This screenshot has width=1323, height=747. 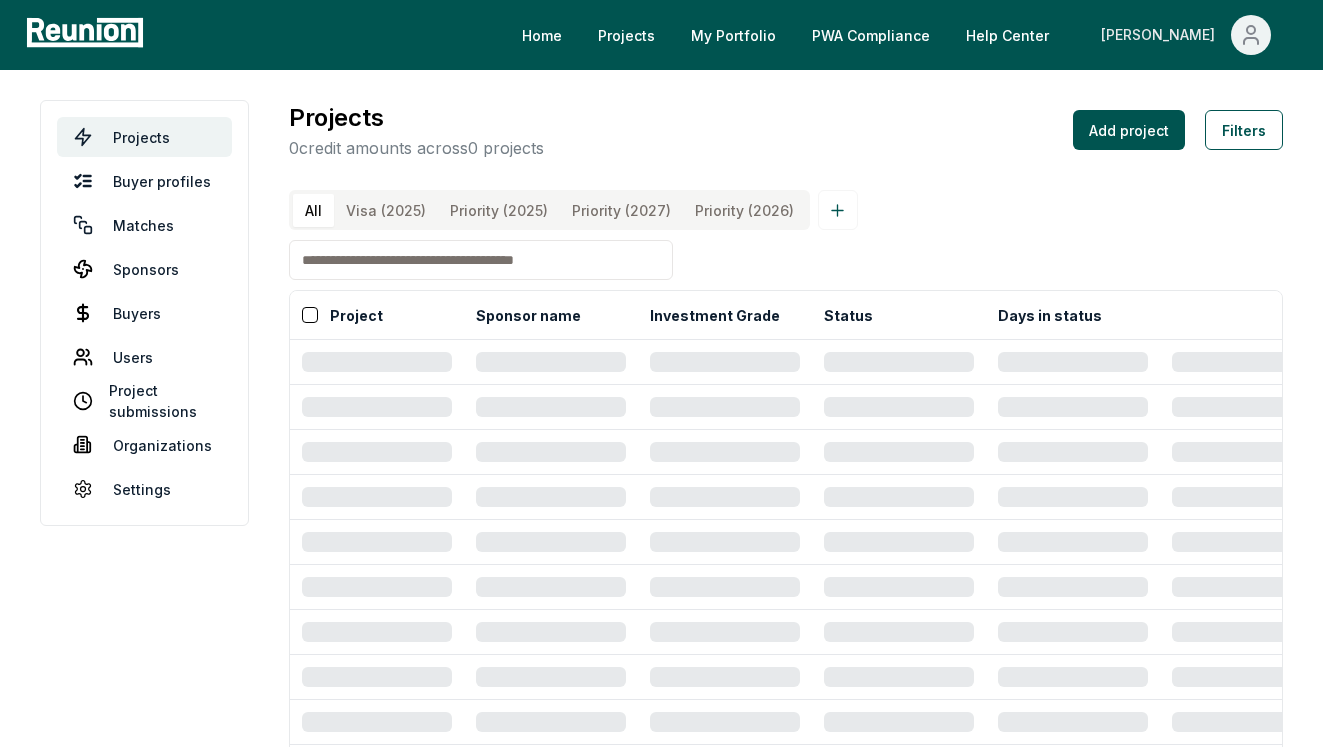 What do you see at coordinates (144, 357) in the screenshot?
I see `a: Users` at bounding box center [144, 357].